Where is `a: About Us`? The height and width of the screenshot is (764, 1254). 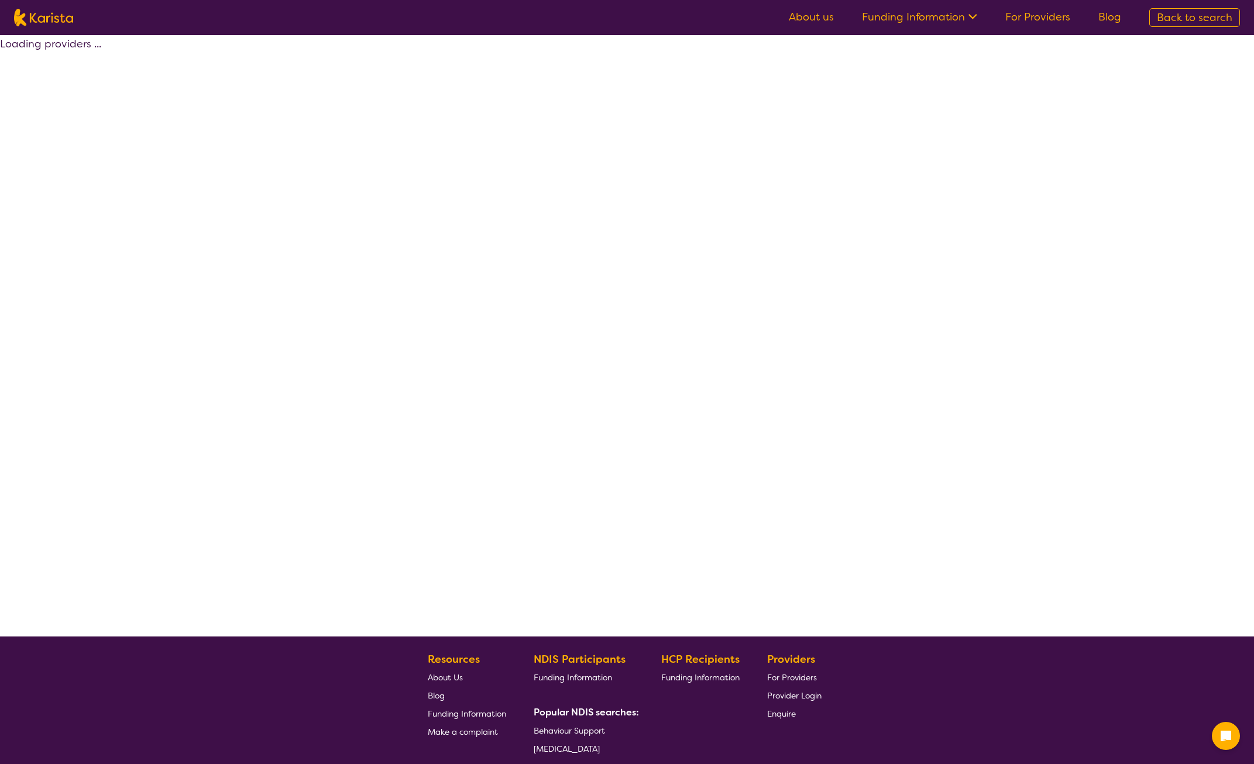 a: About Us is located at coordinates (467, 677).